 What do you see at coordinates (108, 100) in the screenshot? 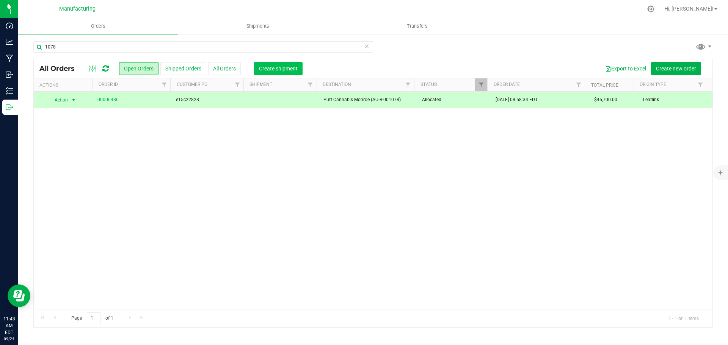
I see `a: 00006486` at bounding box center [108, 100].